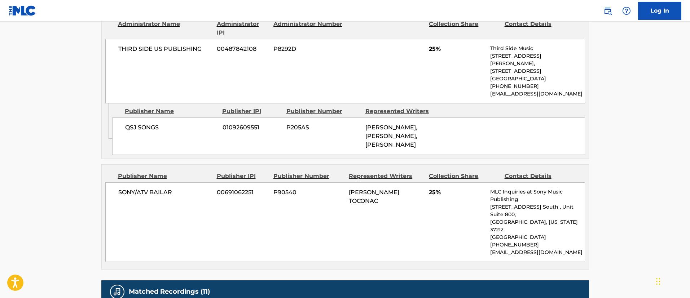  What do you see at coordinates (252, 128) in the screenshot?
I see `span: 01092609551` at bounding box center [252, 128].